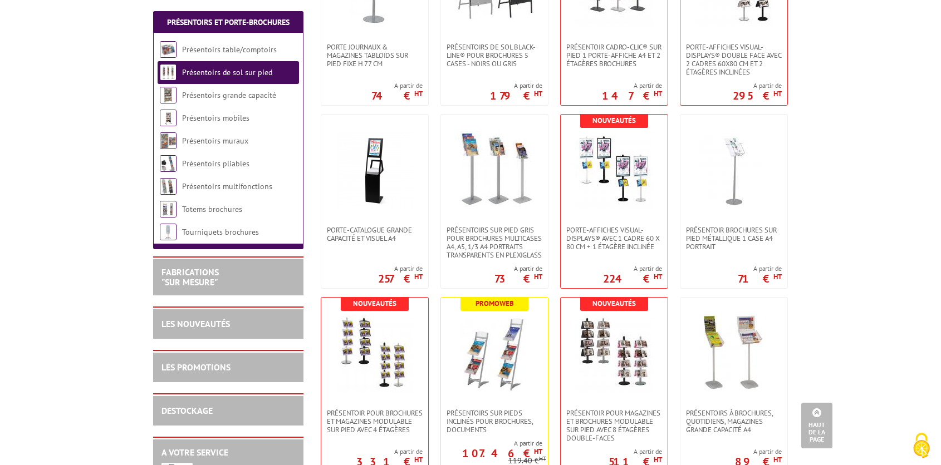 This screenshot has height=465, width=941. Describe the element at coordinates (375, 421) in the screenshot. I see `a: présentoir pour brochures et magazines modulable sur pied avec 4 étagères` at that location.